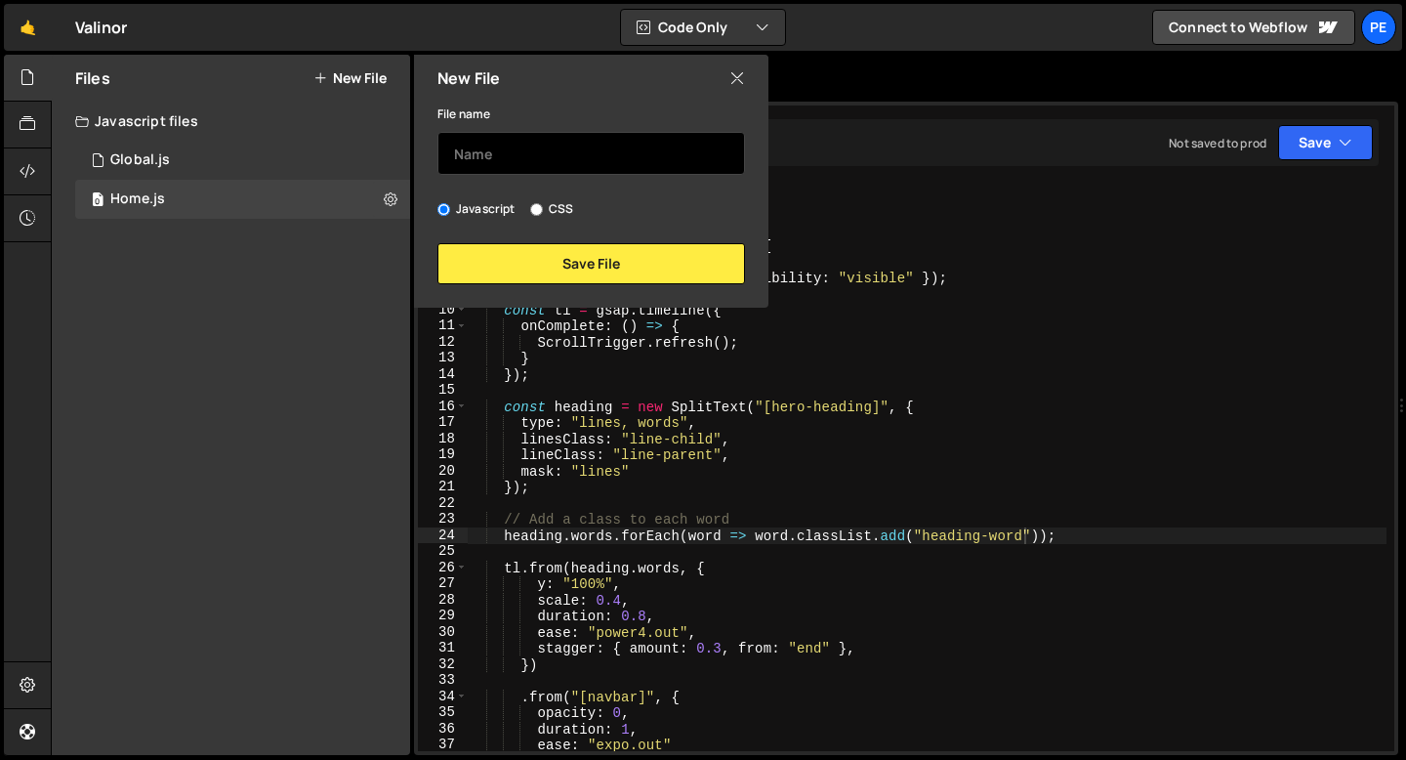 The height and width of the screenshot is (760, 1406). I want to click on input: CSS, so click(536, 209).